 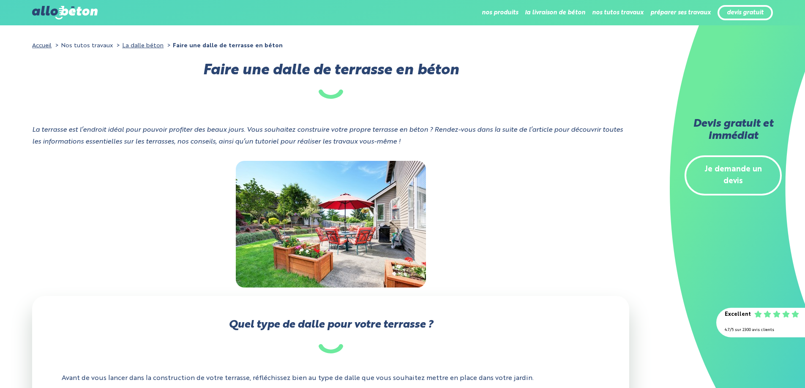 I want to click on li: la livraison de béton, so click(x=555, y=13).